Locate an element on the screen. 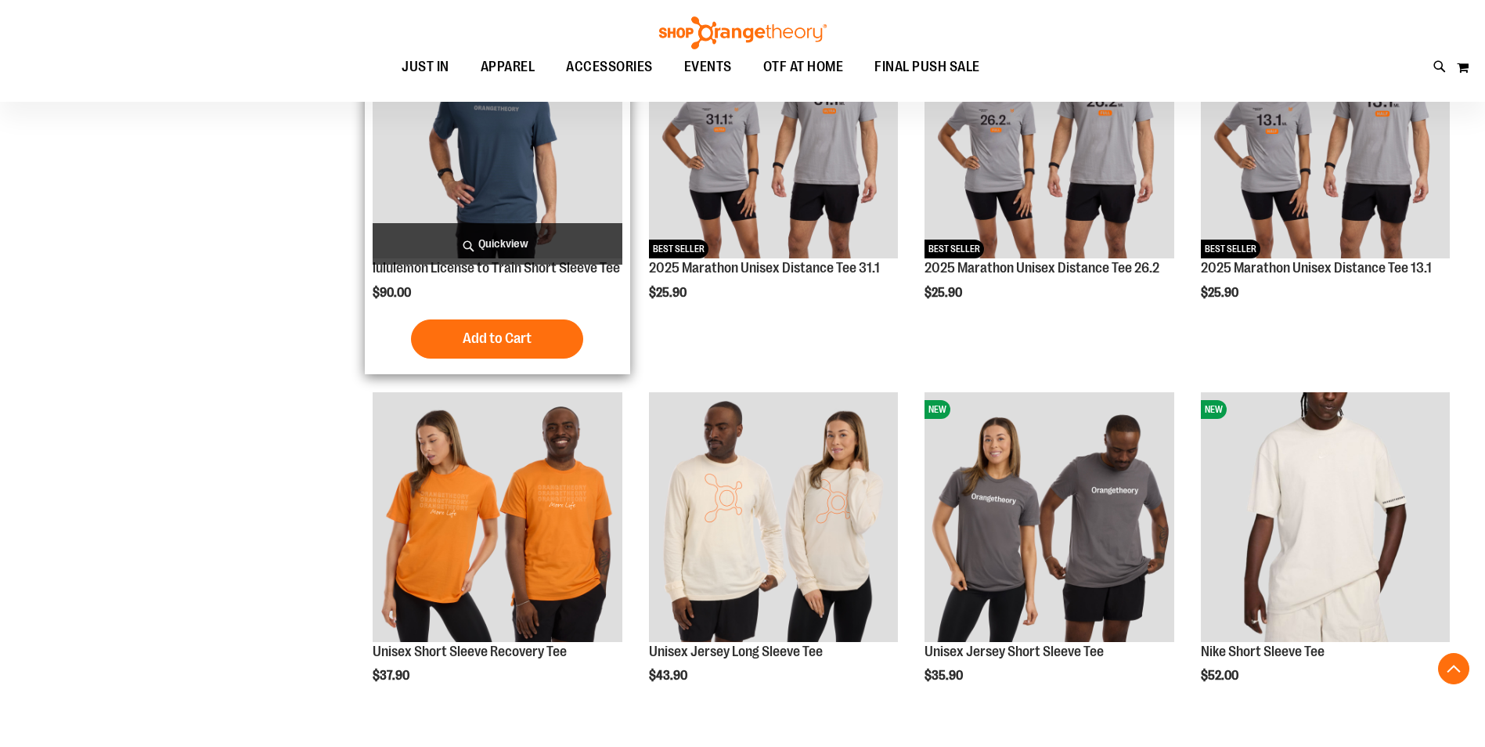 The width and height of the screenshot is (1485, 747). span: ACCESSORIES is located at coordinates (609, 67).